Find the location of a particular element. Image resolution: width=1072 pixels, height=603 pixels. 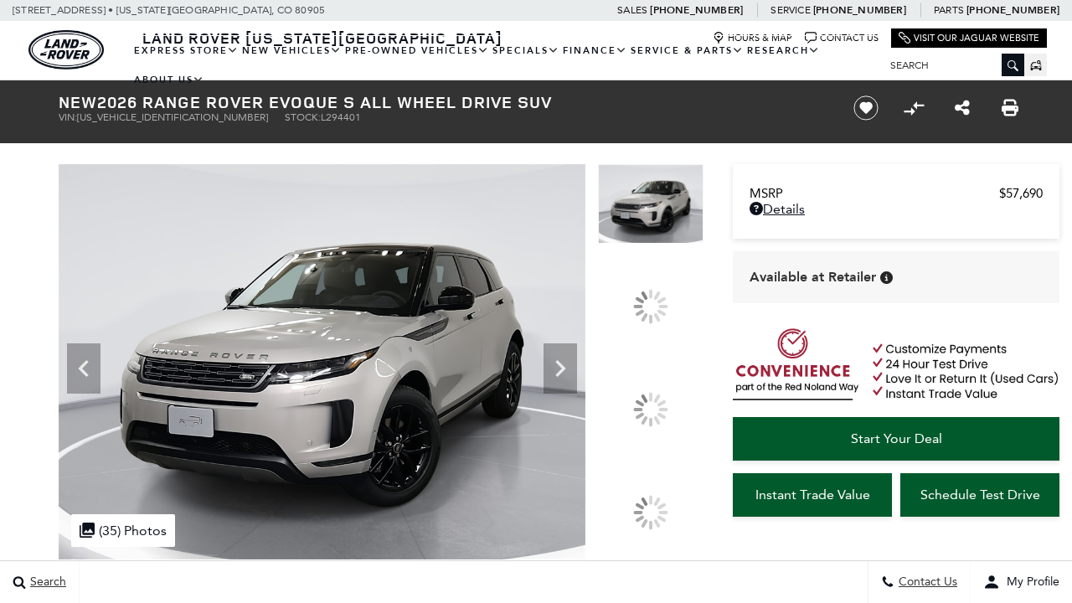

h1: 2026 Range Rover Evoque S All Wheel Drive SUV is located at coordinates (441, 102).